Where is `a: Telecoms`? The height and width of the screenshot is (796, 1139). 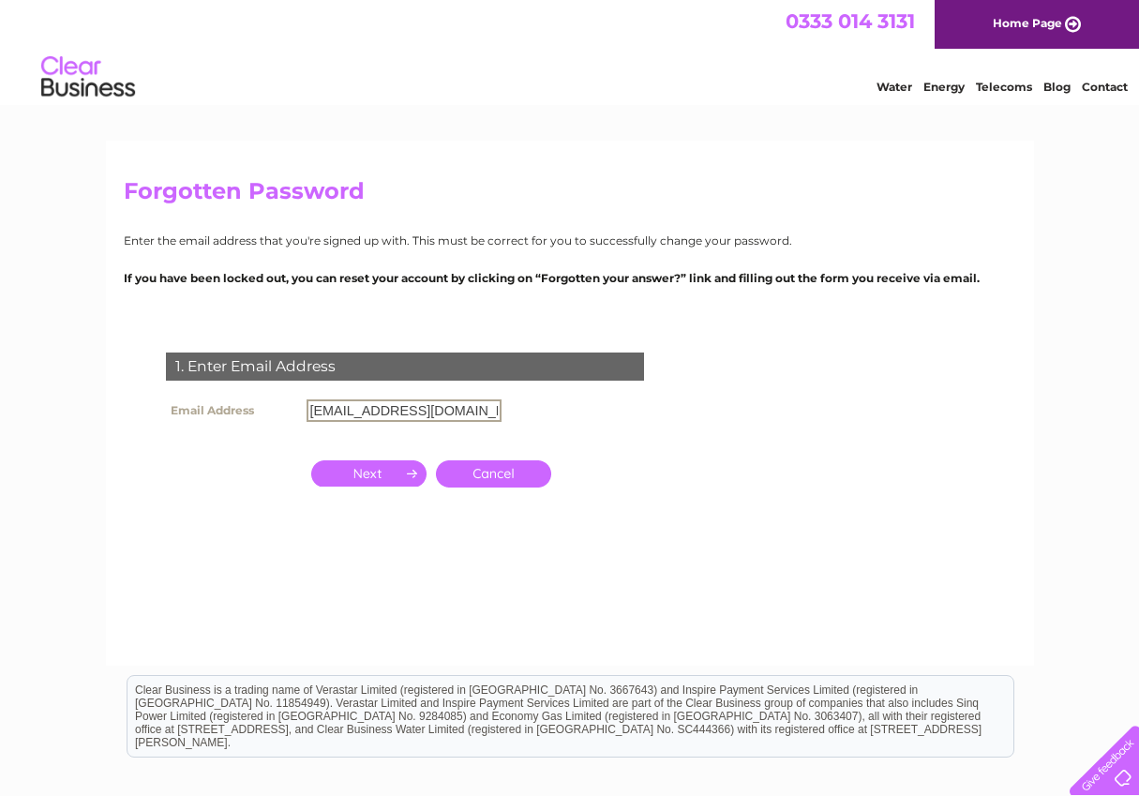
a: Telecoms is located at coordinates (1004, 86).